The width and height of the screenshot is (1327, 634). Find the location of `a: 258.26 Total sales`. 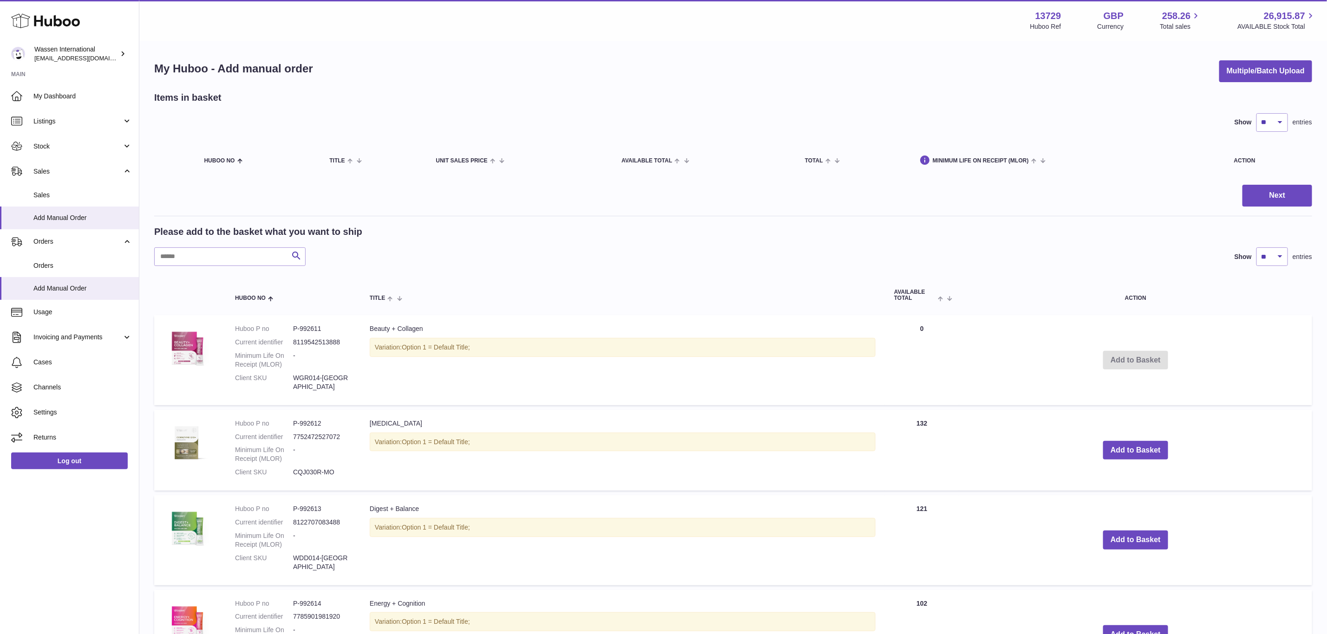

a: 258.26 Total sales is located at coordinates (1180, 20).